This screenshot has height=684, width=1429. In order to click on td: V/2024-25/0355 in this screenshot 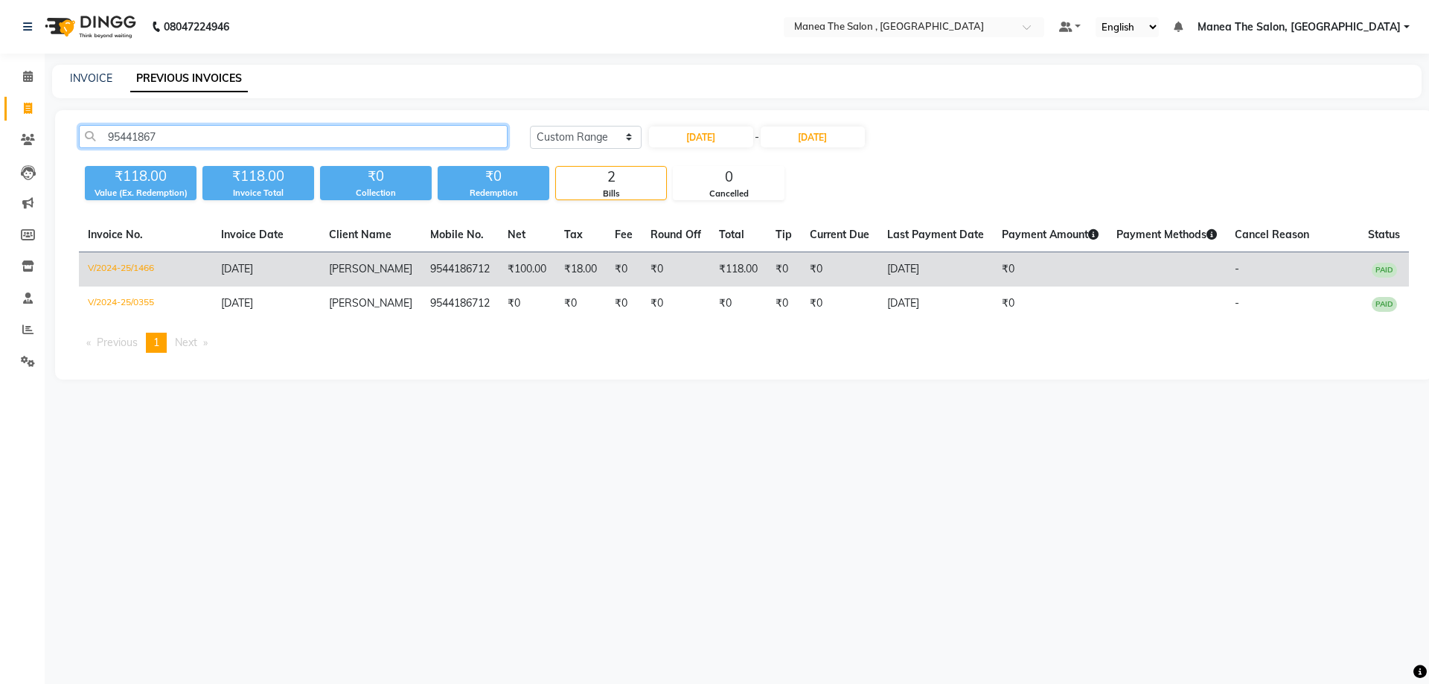, I will do `click(145, 304)`.